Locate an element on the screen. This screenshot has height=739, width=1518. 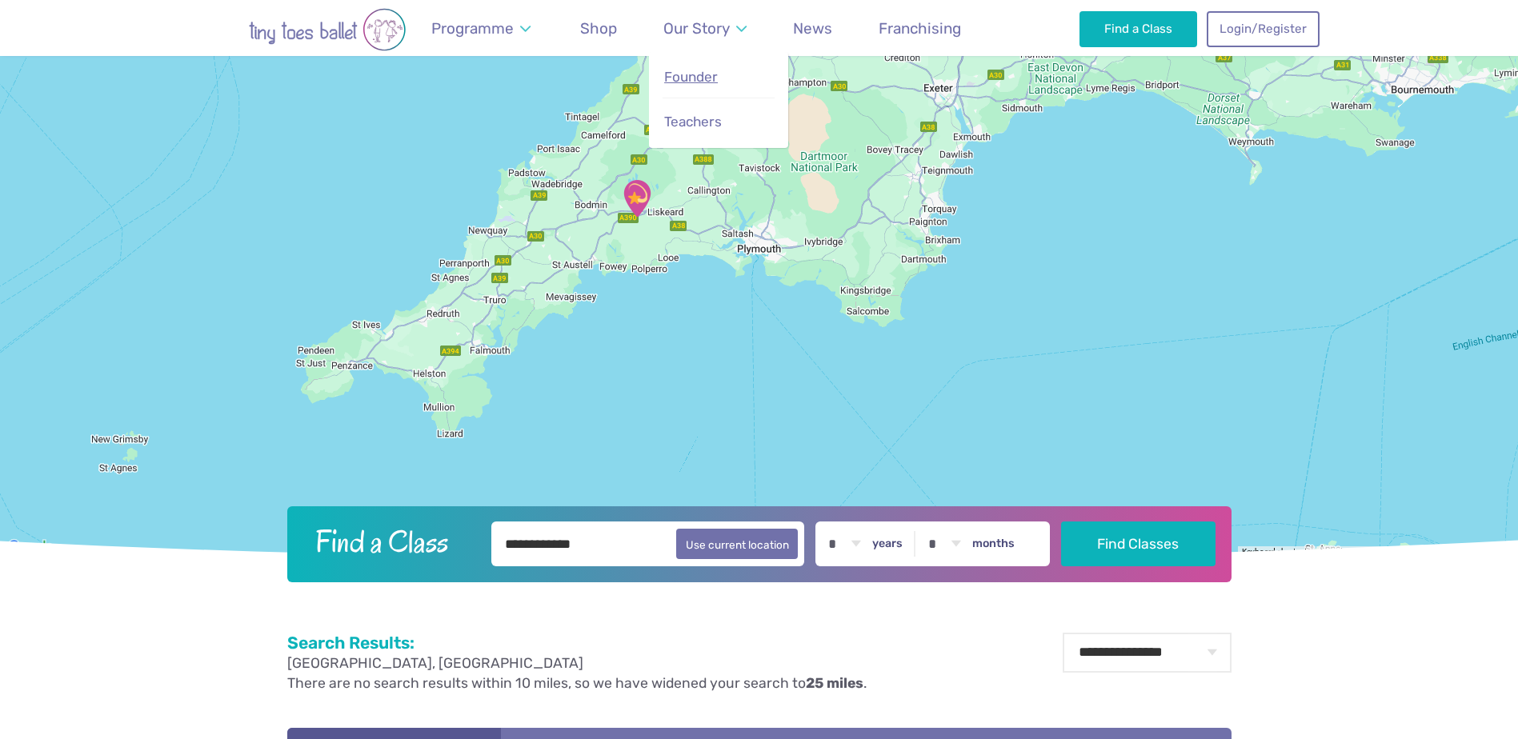
h2: Find a Class is located at coordinates (391, 542).